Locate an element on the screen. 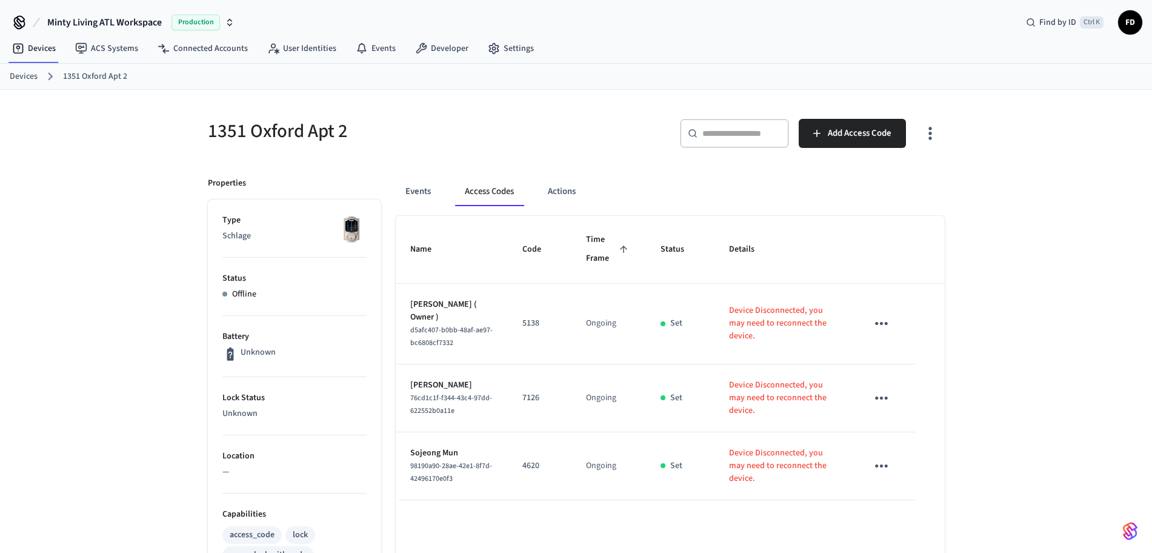 Image resolution: width=1152 pixels, height=553 pixels. span: Time Frame is located at coordinates (608, 249).